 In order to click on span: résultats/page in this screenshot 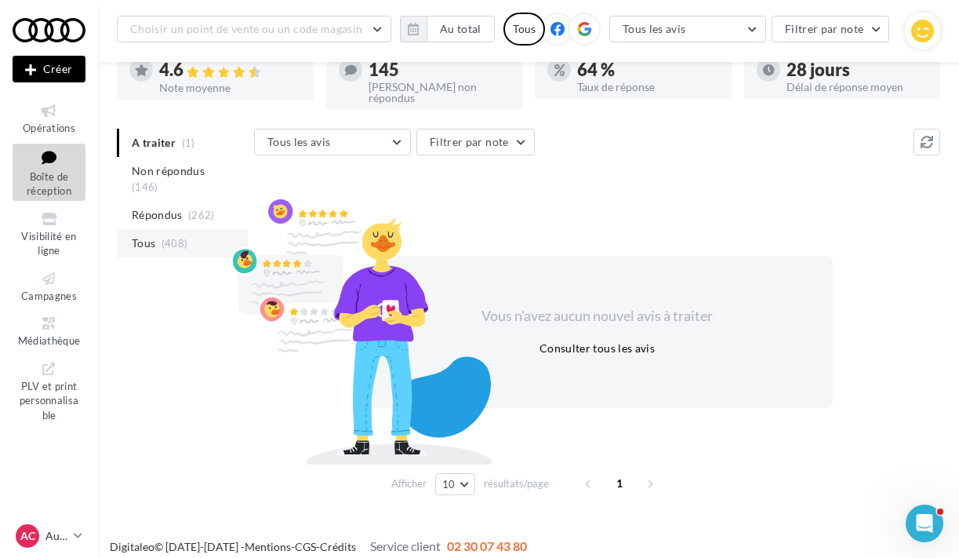, I will do `click(516, 483)`.